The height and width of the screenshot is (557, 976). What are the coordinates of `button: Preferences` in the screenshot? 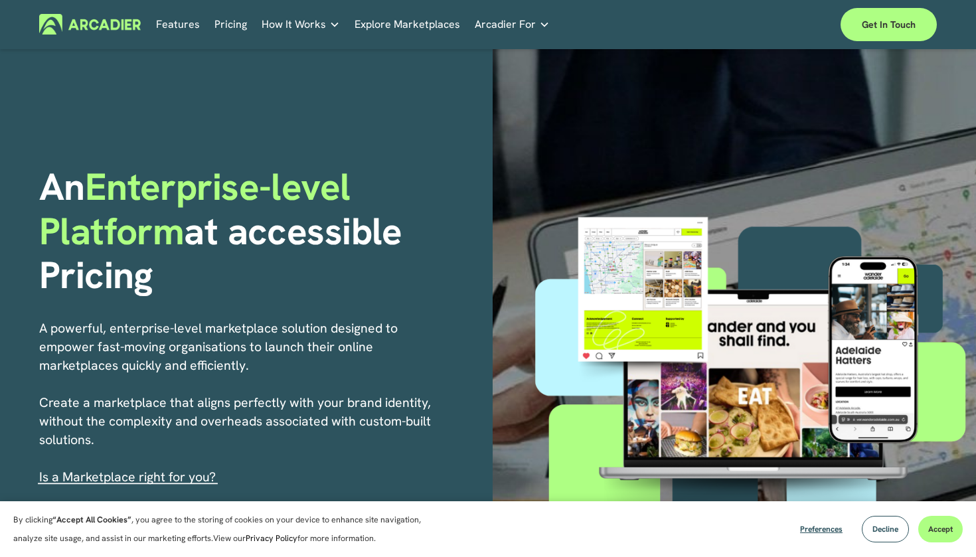 It's located at (821, 529).